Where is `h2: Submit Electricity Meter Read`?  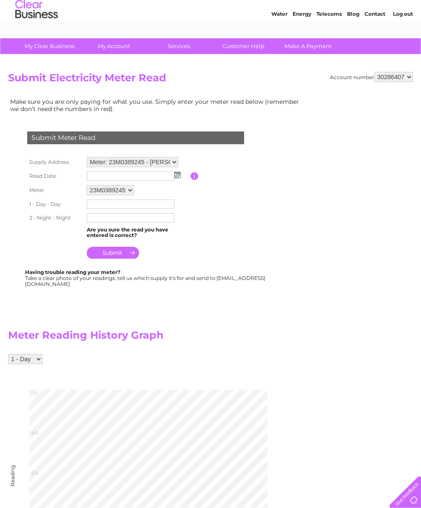 h2: Submit Electricity Meter Read is located at coordinates (210, 80).